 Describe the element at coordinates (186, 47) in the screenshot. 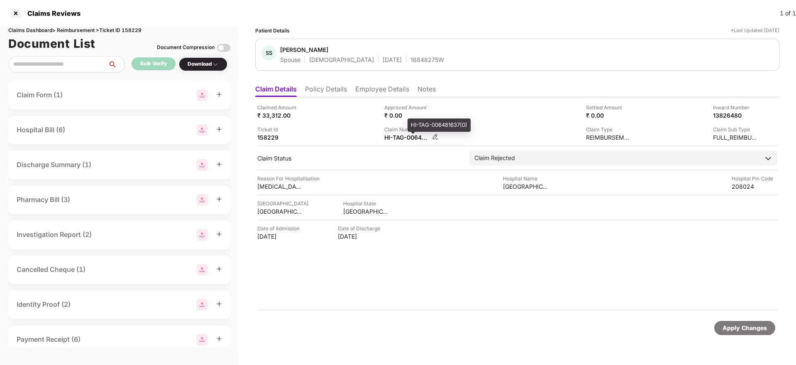

I see `div: Document Compression` at that location.